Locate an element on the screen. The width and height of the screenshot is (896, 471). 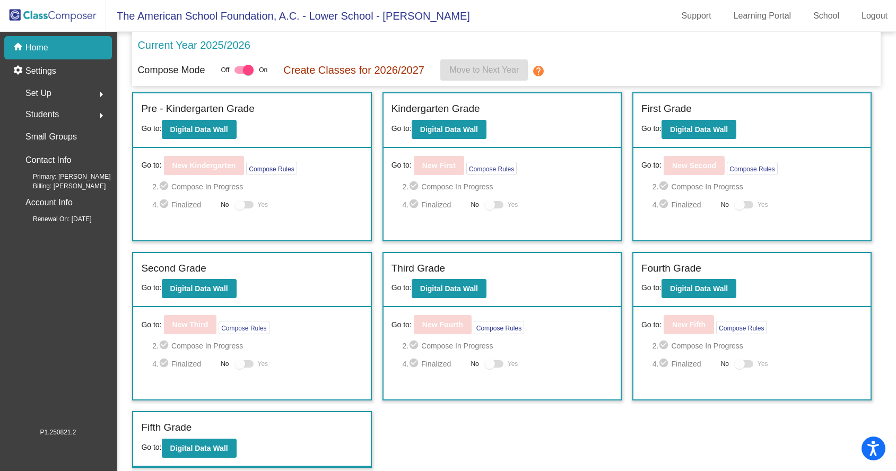
span: On is located at coordinates (263, 70).